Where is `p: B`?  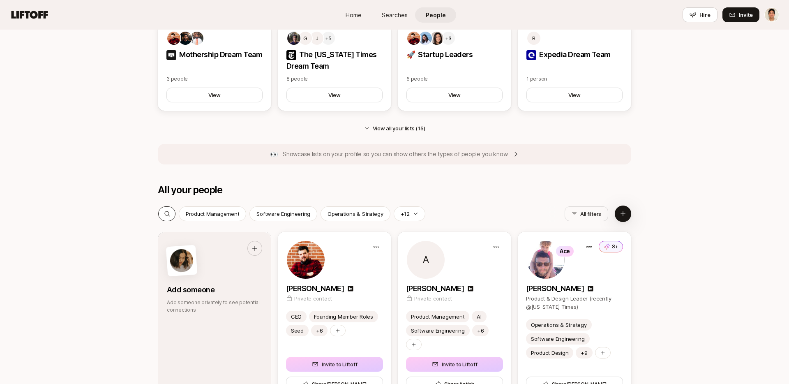 p: B is located at coordinates (534, 38).